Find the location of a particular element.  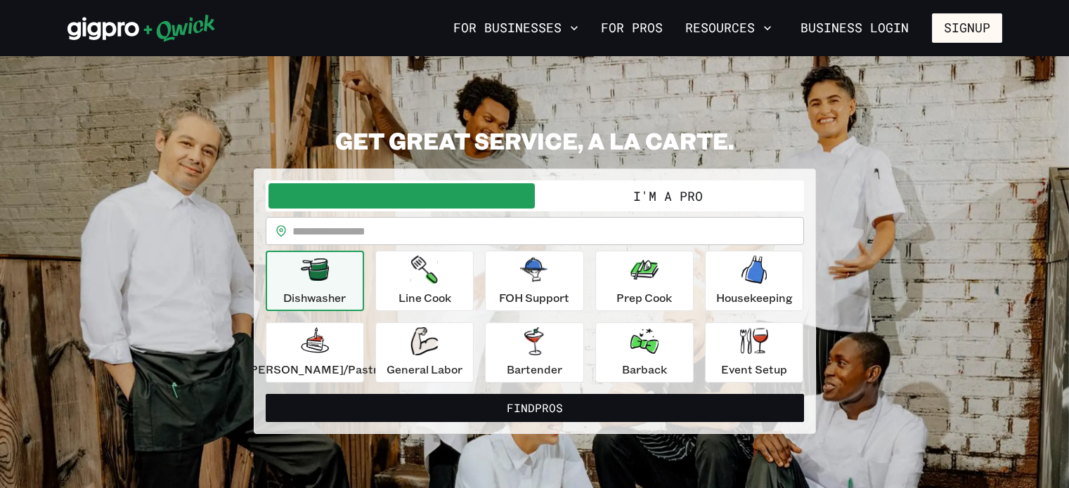

button: Housekeeping is located at coordinates (754, 281).